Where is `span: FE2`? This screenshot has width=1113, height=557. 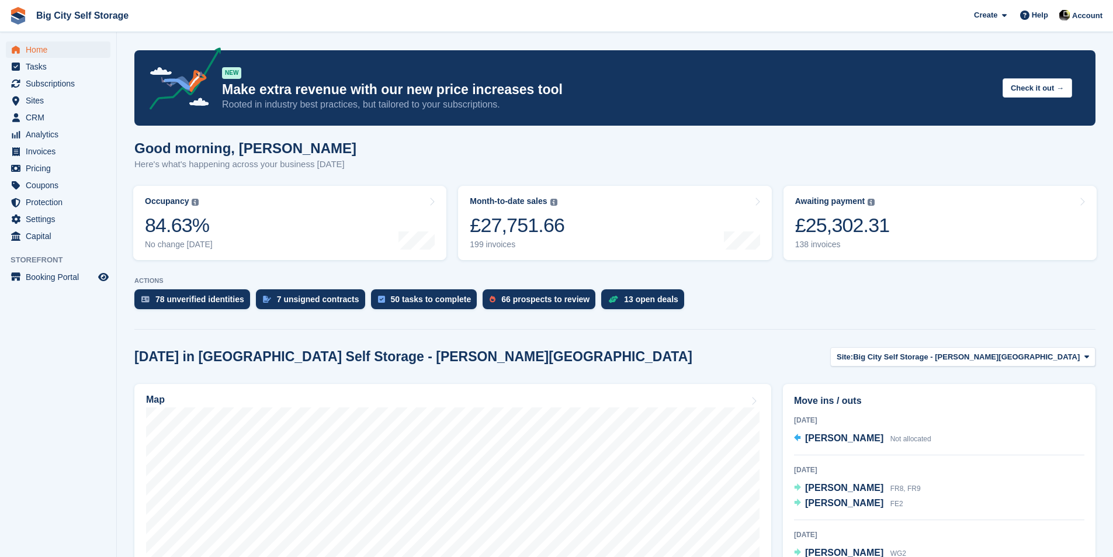 span: FE2 is located at coordinates (897, 504).